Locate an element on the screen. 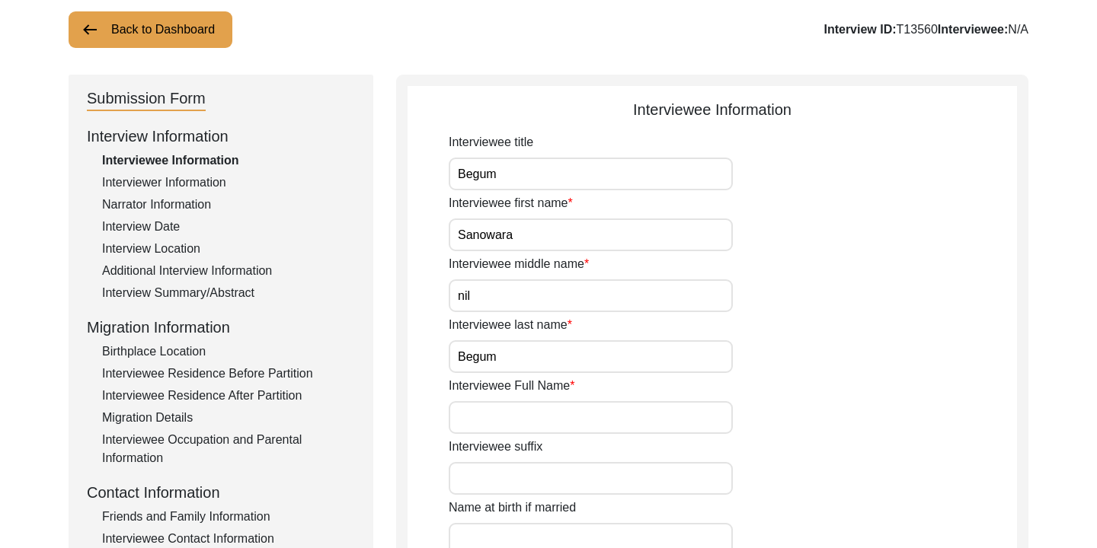 The height and width of the screenshot is (548, 1097). div: Interviewee Contact Information is located at coordinates (229, 539).